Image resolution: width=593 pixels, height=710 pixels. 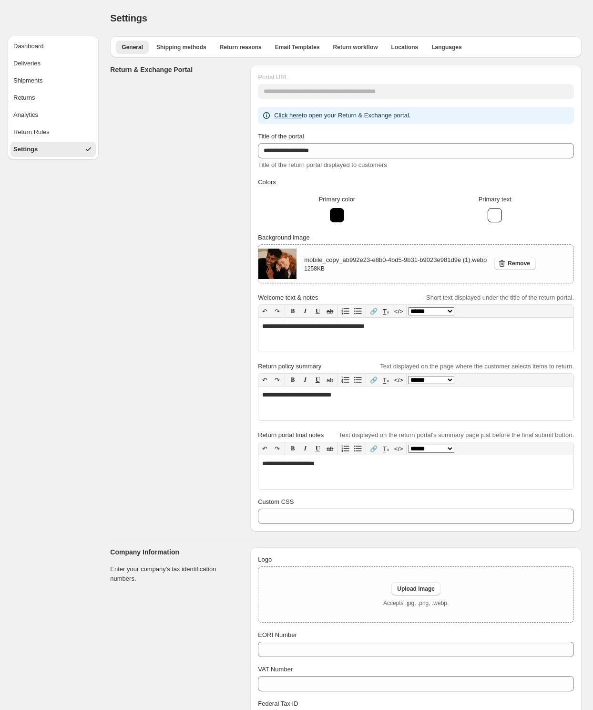 I want to click on span: Locations, so click(x=405, y=47).